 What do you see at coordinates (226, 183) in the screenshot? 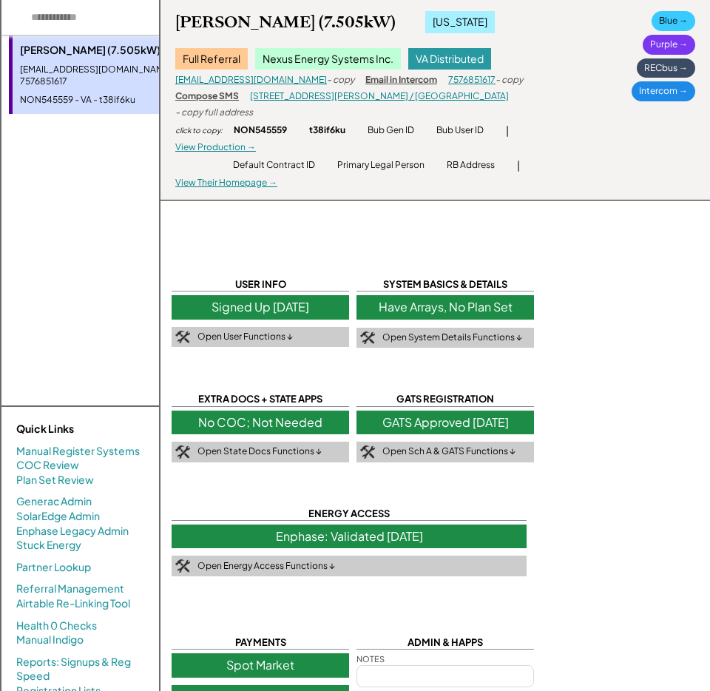
I see `div: View Their Homepage →` at bounding box center [226, 183].